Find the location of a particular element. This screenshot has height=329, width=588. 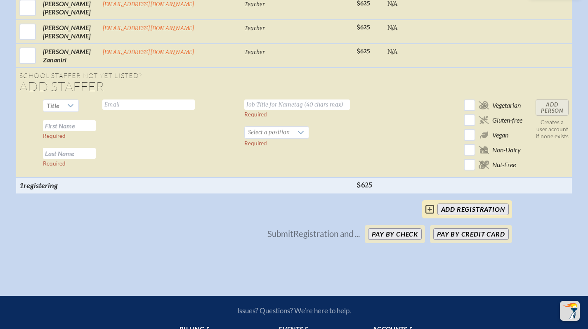

button: Scroll Top is located at coordinates (569, 310).